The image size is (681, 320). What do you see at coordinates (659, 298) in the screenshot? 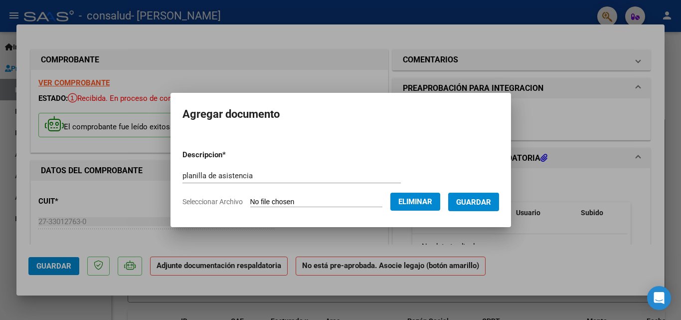
I see `div: Open Intercom Messenger` at bounding box center [659, 298].